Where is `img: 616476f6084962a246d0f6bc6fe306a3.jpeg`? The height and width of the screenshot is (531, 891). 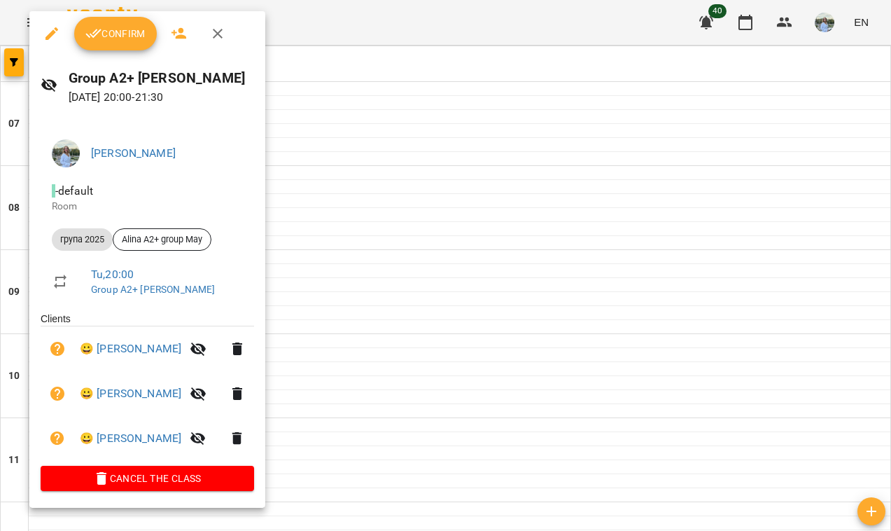
img: 616476f6084962a246d0f6bc6fe306a3.jpeg is located at coordinates (66, 153).